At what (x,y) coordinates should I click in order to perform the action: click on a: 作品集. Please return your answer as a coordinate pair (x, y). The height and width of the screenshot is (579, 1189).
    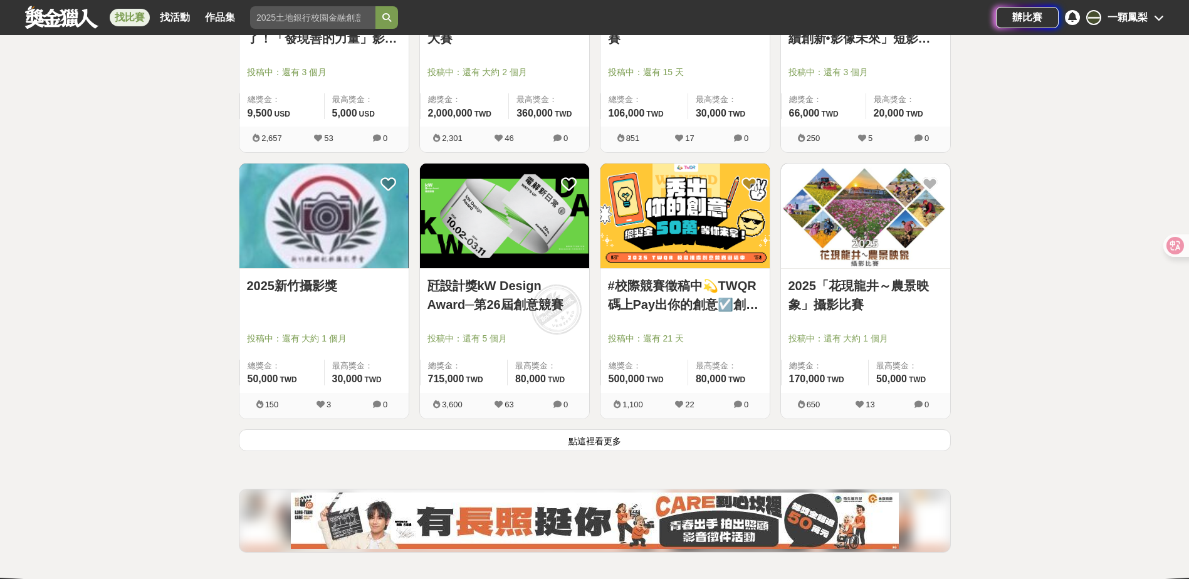
    Looking at the image, I should click on (220, 18).